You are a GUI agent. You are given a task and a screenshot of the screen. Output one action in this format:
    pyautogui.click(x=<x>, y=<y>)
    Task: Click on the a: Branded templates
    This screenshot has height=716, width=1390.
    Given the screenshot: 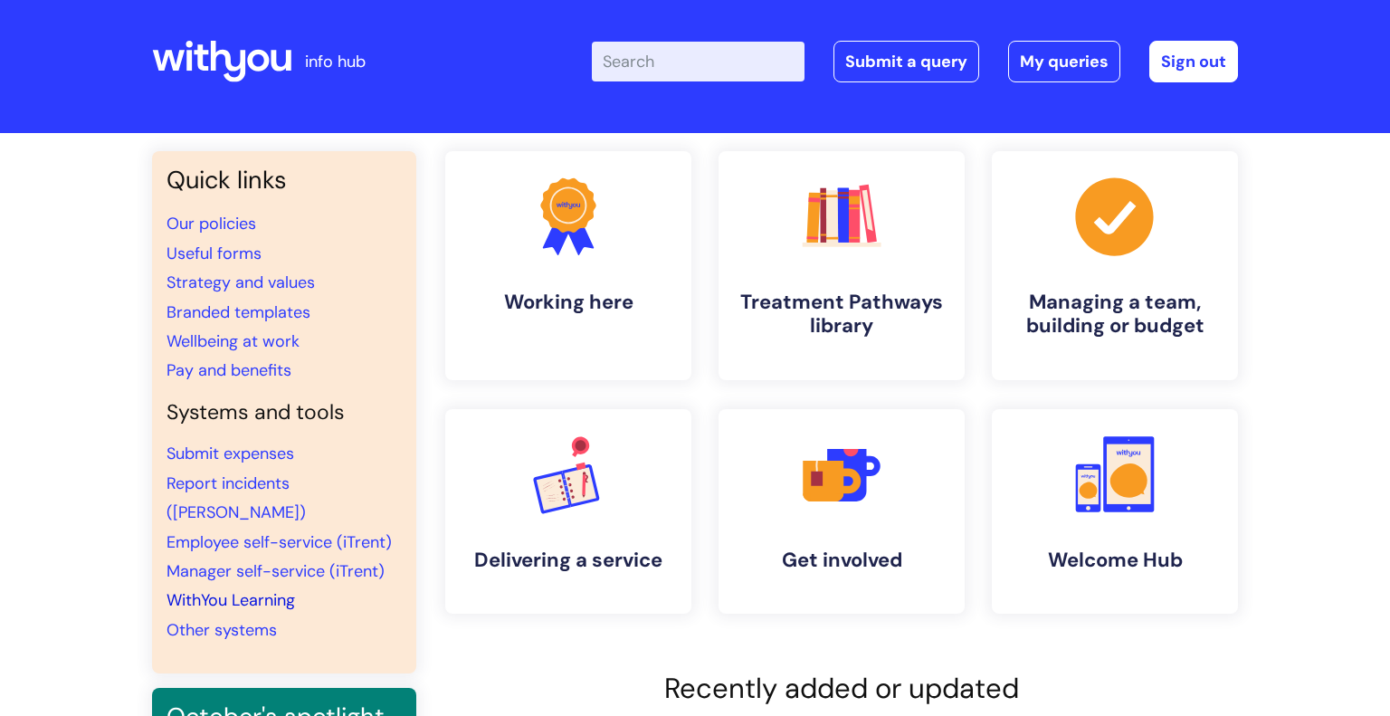 What is the action you would take?
    pyautogui.click(x=238, y=312)
    